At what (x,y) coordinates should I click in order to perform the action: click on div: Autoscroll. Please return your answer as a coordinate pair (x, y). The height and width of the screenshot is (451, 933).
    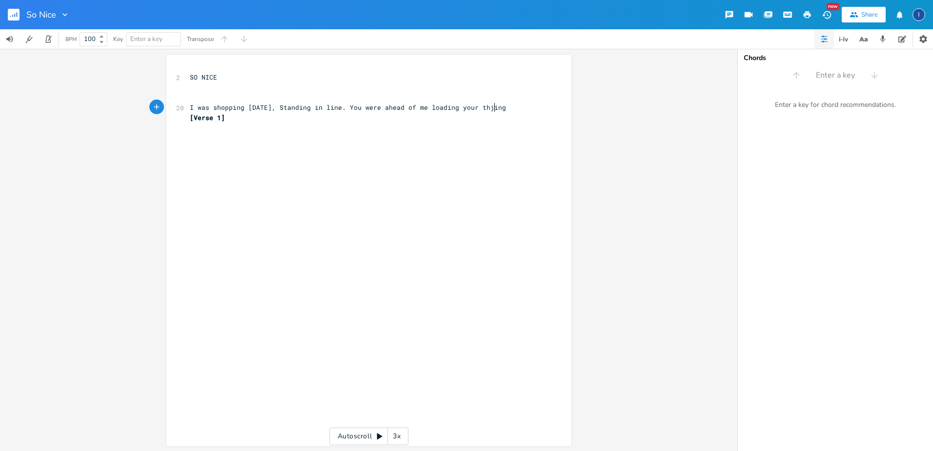
    Looking at the image, I should click on (369, 436).